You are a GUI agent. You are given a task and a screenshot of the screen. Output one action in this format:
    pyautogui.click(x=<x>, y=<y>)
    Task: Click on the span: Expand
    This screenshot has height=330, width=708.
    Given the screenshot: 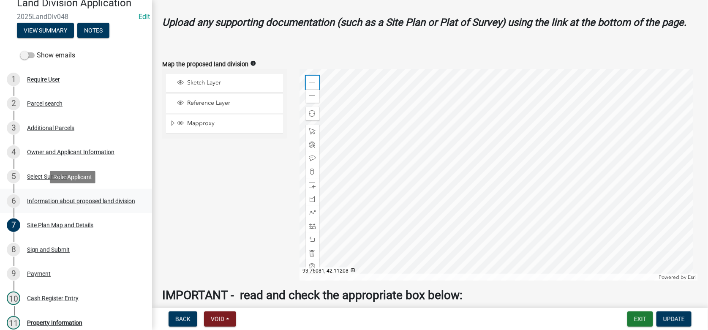 What is the action you would take?
    pyautogui.click(x=172, y=124)
    